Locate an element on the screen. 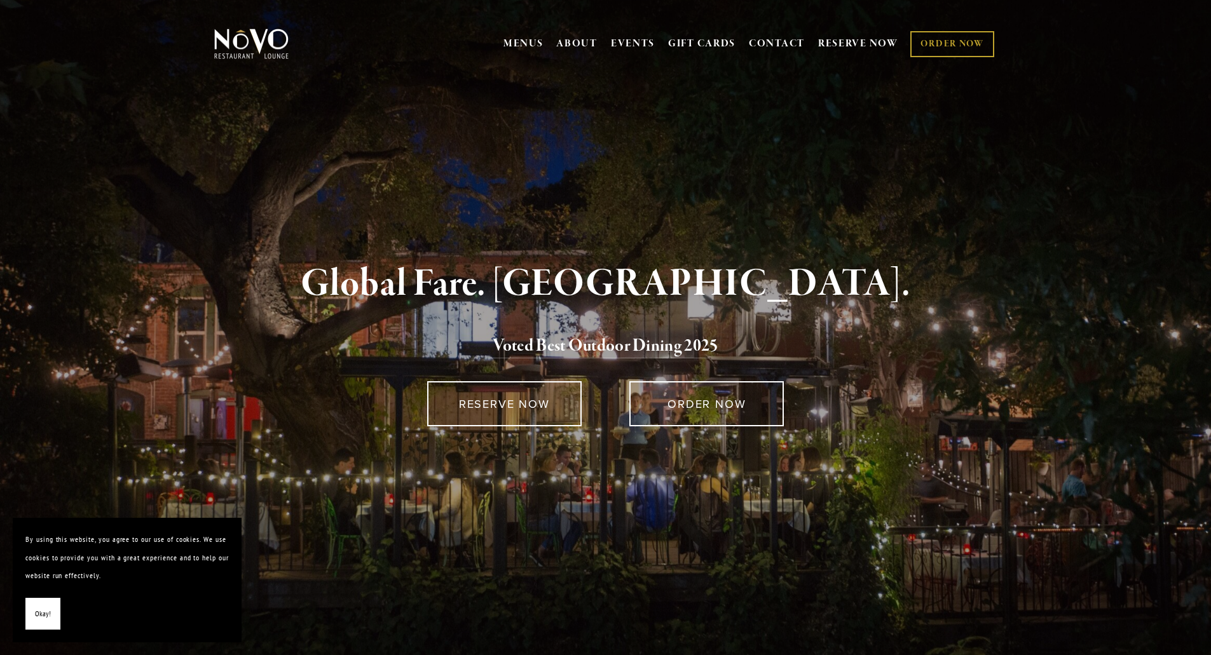 This screenshot has width=1211, height=655. a: CONTACT is located at coordinates (777, 44).